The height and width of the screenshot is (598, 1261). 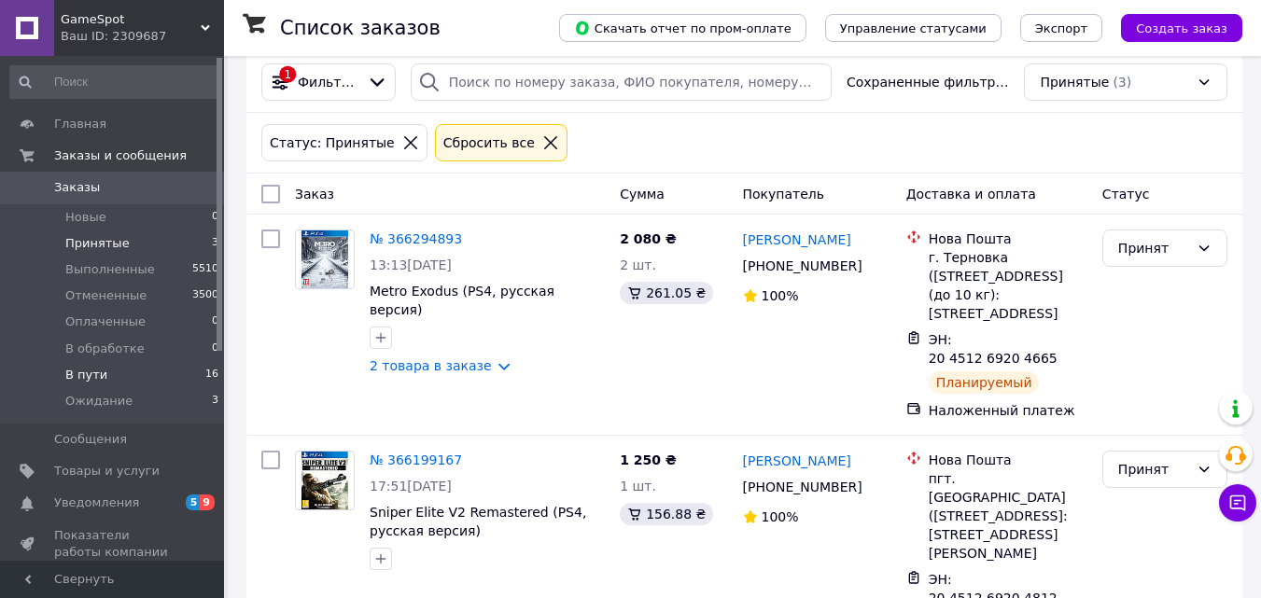 I want to click on span: В пути, so click(x=86, y=375).